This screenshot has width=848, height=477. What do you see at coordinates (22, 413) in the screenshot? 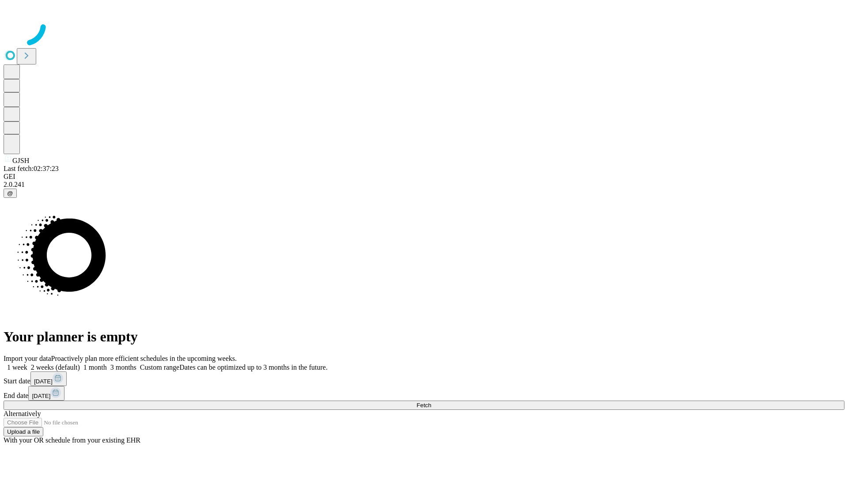
I see `span: Alternatively` at bounding box center [22, 413].